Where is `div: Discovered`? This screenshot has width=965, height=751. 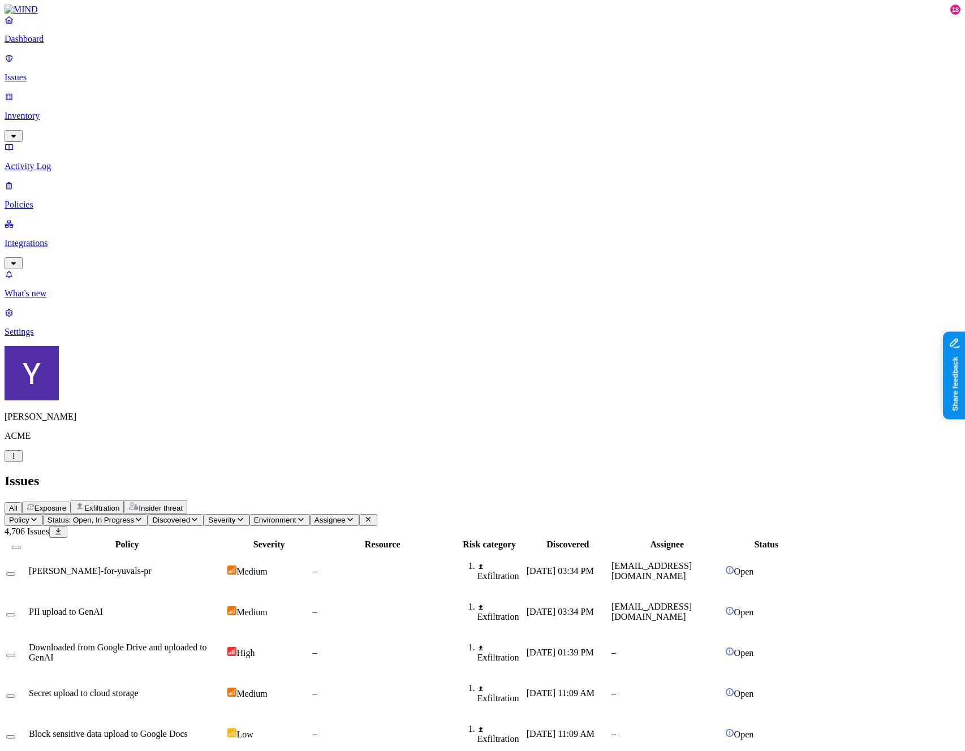 div: Discovered is located at coordinates (568, 545).